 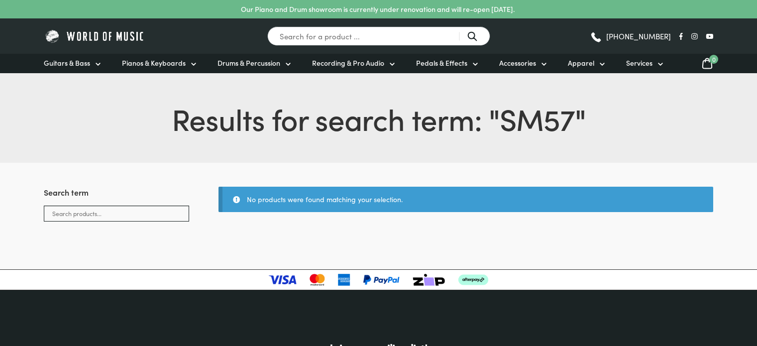 I want to click on span: Services, so click(x=639, y=63).